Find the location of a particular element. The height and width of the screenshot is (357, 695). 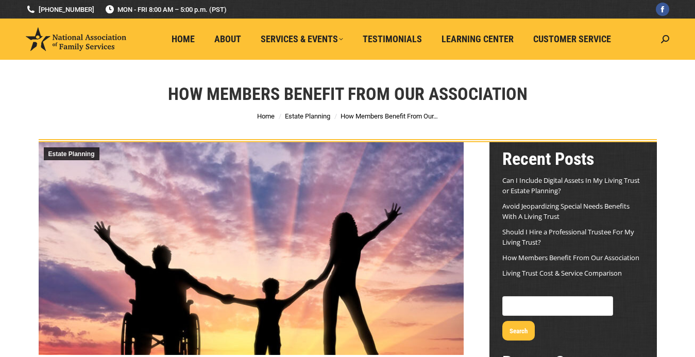

span: Customer Service is located at coordinates (572, 39).